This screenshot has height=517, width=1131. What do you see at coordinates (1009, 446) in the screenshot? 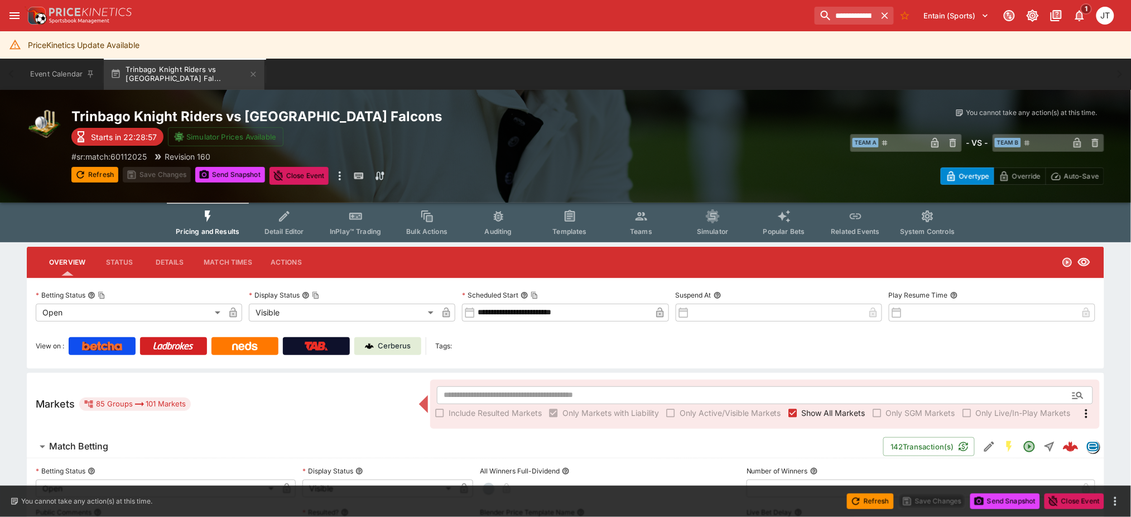
I see `button: SGM Enabled` at bounding box center [1009, 446].